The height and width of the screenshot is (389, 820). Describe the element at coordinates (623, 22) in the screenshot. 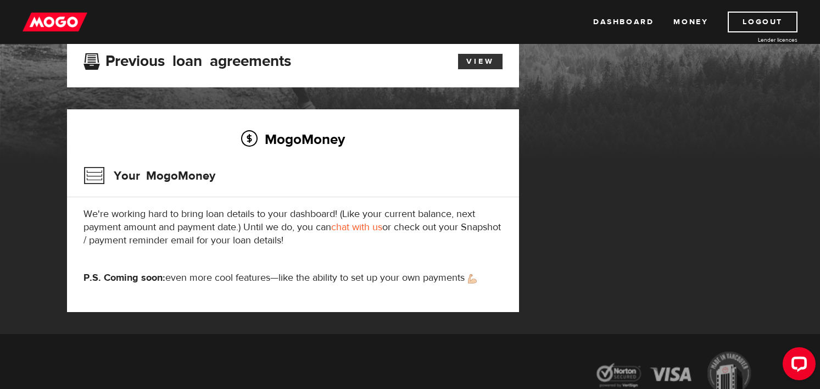

I see `a: Dashboard` at that location.